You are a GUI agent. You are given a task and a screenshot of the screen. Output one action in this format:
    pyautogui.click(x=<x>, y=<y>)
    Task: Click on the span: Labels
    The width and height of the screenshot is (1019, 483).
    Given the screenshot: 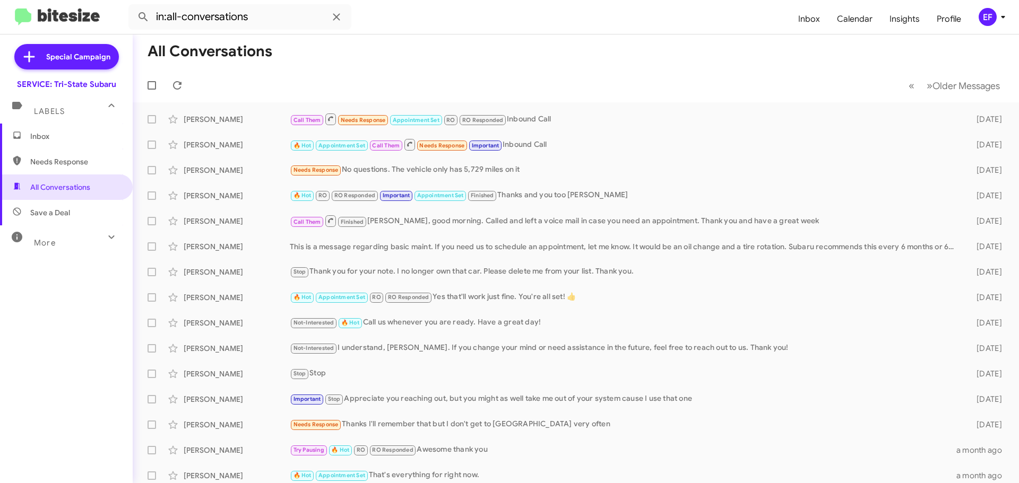 What is the action you would take?
    pyautogui.click(x=49, y=111)
    